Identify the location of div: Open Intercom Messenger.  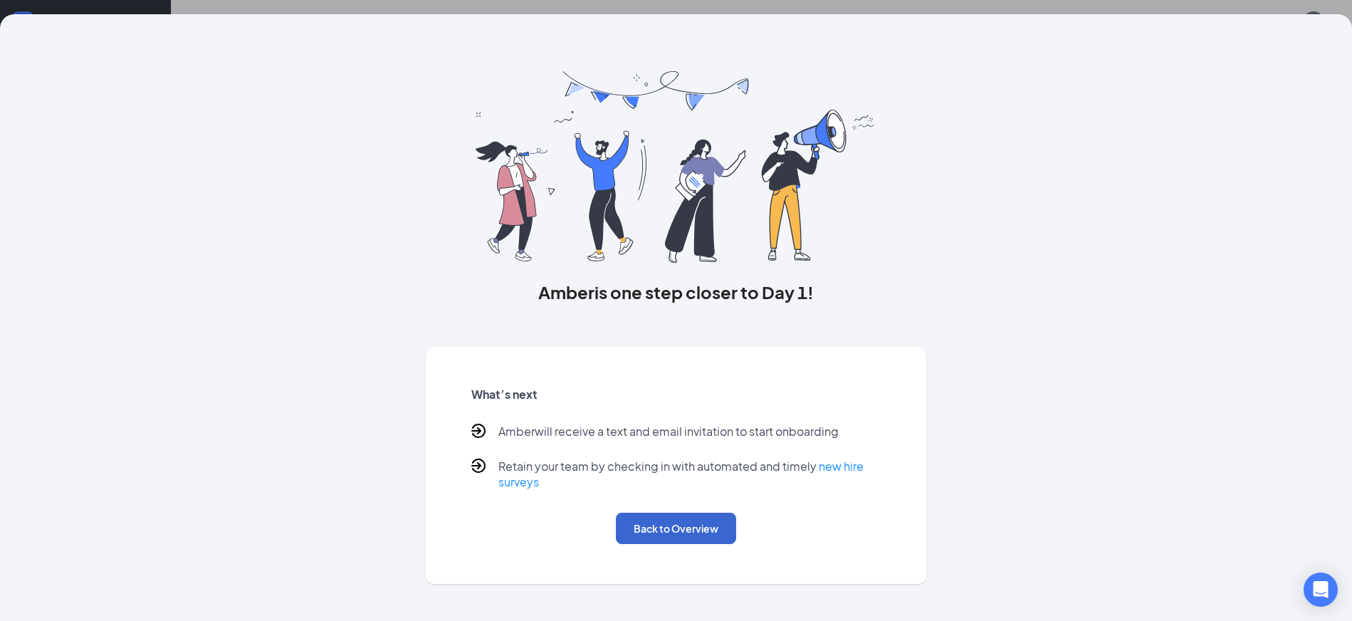
(1320, 589).